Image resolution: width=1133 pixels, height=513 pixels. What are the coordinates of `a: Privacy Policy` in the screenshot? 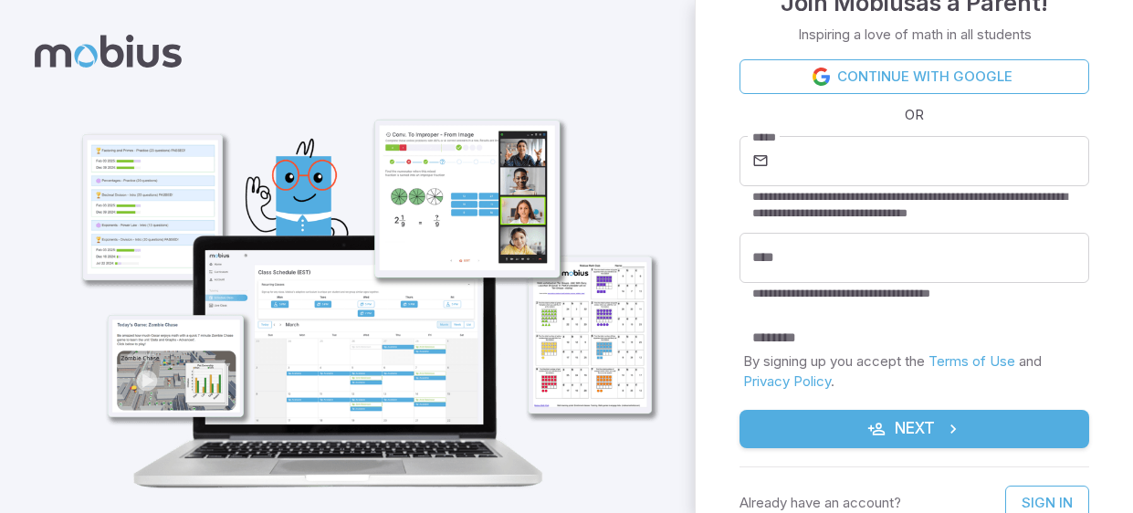 It's located at (787, 381).